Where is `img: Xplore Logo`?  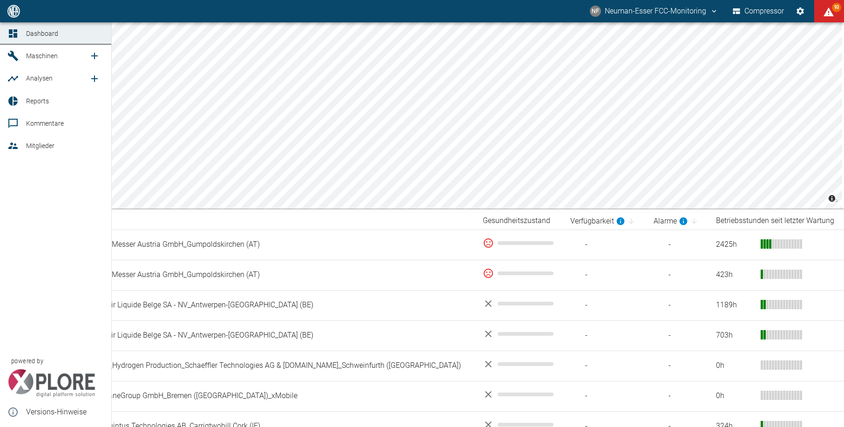
img: Xplore Logo is located at coordinates (51, 383).